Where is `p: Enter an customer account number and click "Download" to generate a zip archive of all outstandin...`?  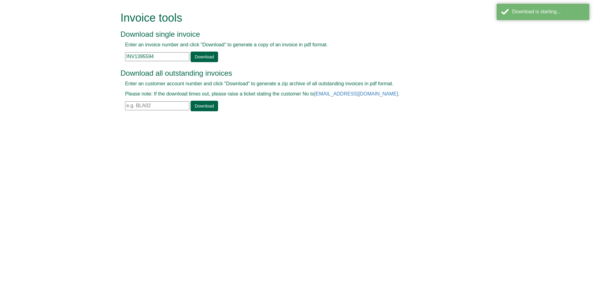
p: Enter an customer account number and click "Download" to generate a zip archive of all outstandin... is located at coordinates (289, 84).